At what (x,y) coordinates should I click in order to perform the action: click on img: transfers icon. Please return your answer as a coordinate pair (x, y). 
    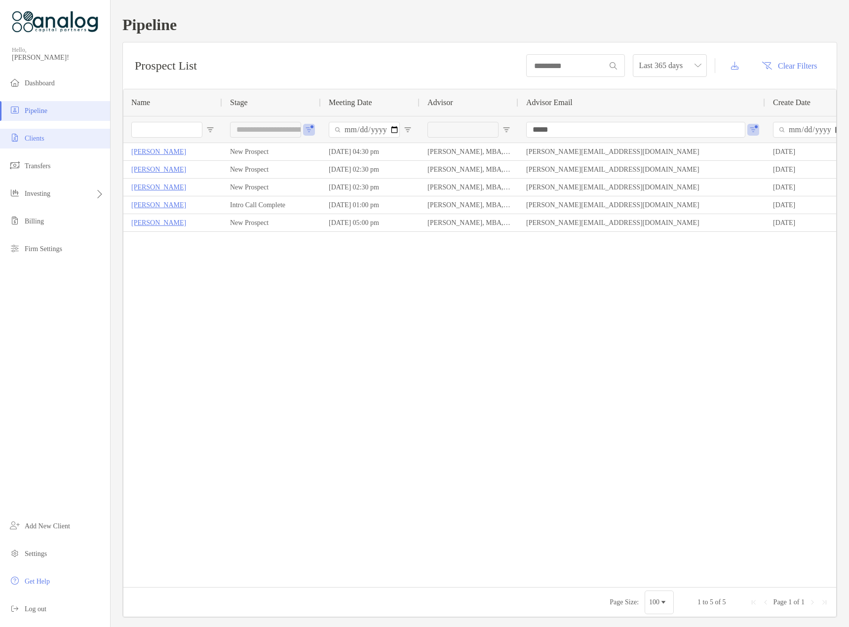
    Looking at the image, I should click on (15, 165).